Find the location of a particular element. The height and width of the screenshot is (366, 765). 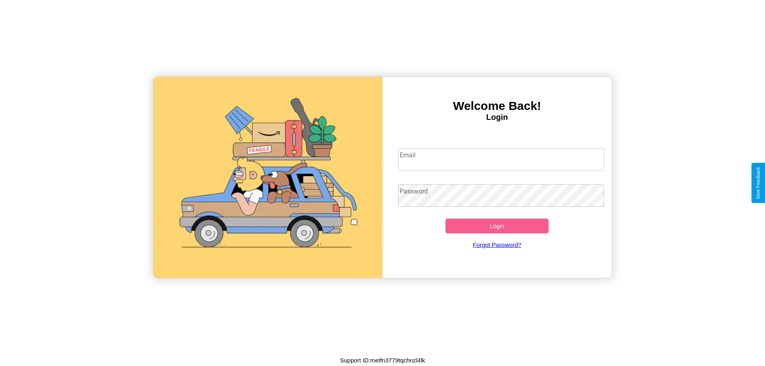

img: gif is located at coordinates (268, 177).